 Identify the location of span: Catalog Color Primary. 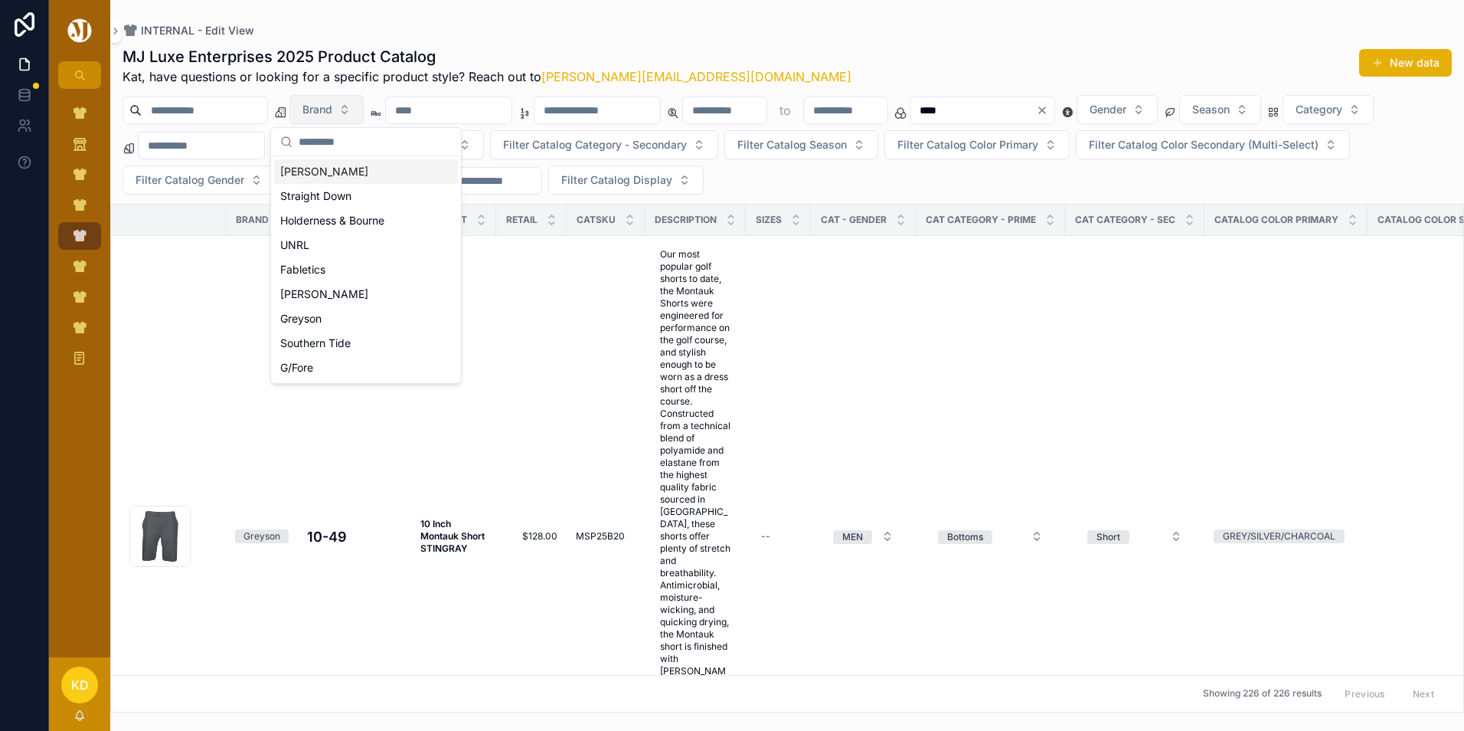
(1277, 220).